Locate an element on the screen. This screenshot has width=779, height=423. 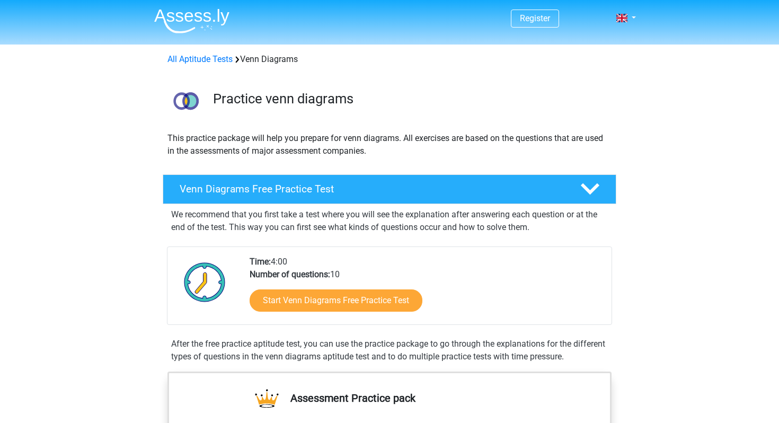
a: Start Venn Diagrams Free Practice Test is located at coordinates (336, 300).